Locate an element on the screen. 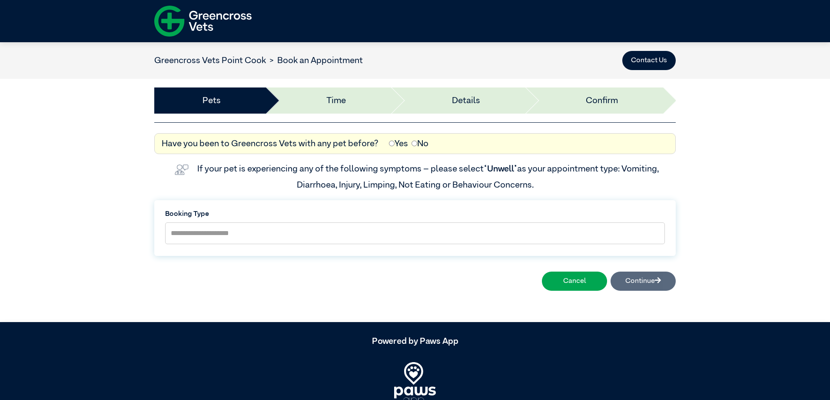 The image size is (830, 400). img: f-logo is located at coordinates (203, 21).